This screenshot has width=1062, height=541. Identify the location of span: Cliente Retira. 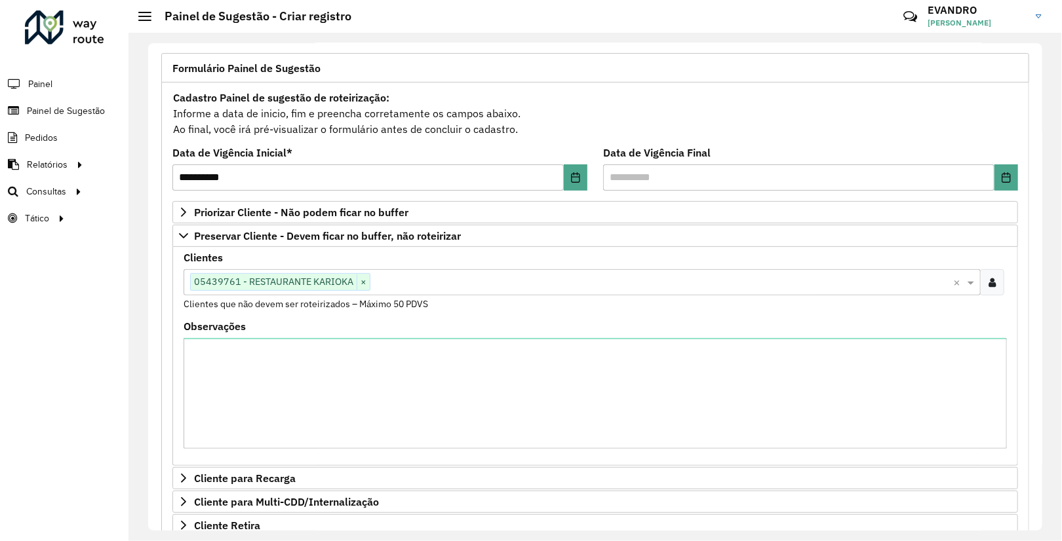
(227, 526).